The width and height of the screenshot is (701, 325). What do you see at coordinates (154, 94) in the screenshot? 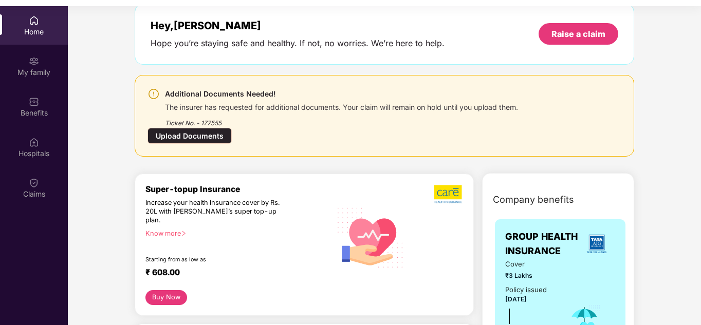
I see `img: svg+xml;base64,PHN2ZyBpZD0iV2FybmluZ18tXzI0eDI0IiBkYXRhLW5hbWU9Ildhcm5pbmcgLSAyNHgyNCIgeG1sbnM9Im...` at bounding box center [154, 94].